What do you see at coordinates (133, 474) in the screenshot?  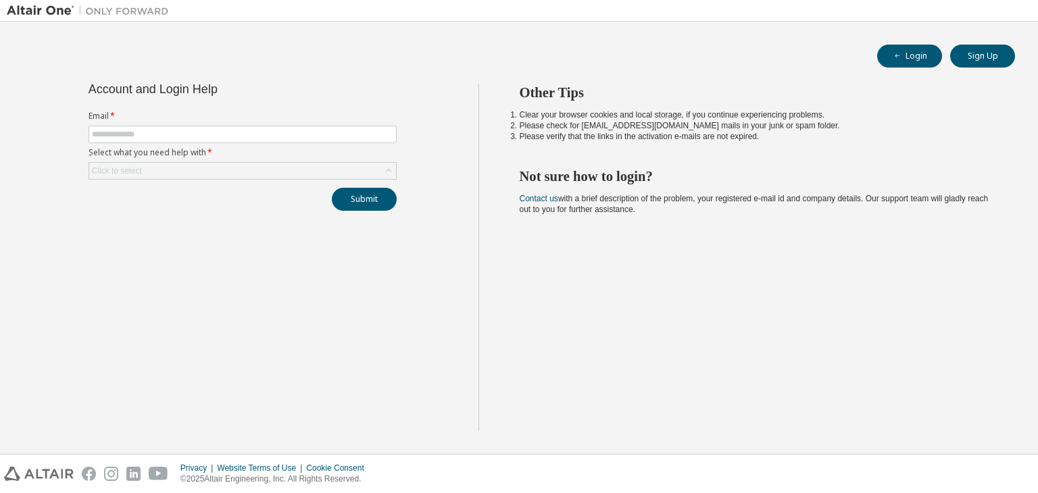 I see `img: linkedin.svg` at bounding box center [133, 474].